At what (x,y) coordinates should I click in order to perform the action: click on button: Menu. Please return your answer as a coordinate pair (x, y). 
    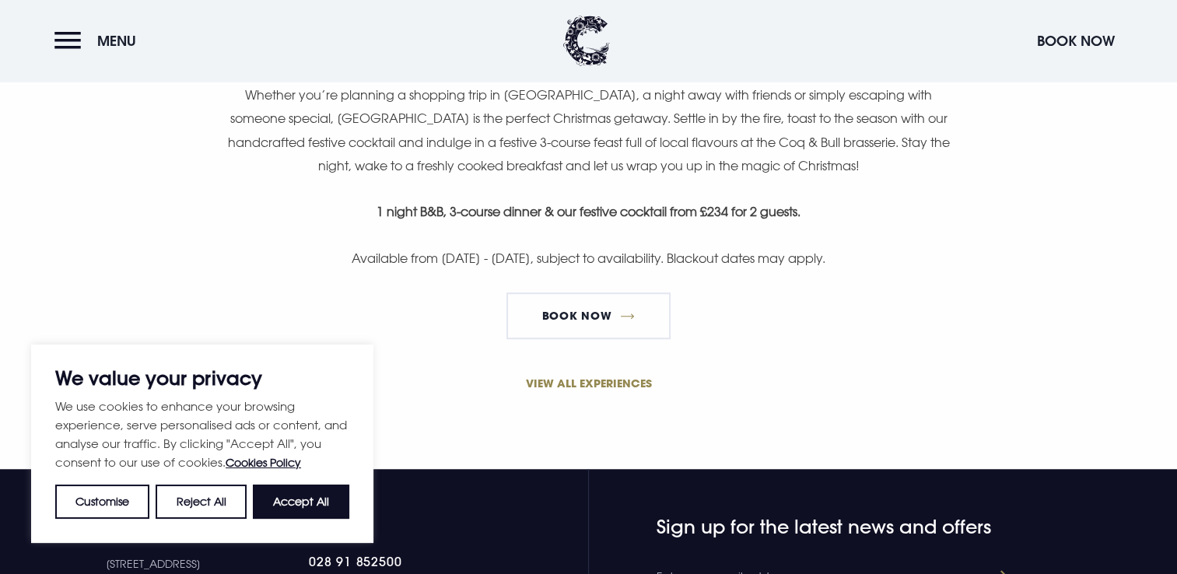
    Looking at the image, I should click on (99, 40).